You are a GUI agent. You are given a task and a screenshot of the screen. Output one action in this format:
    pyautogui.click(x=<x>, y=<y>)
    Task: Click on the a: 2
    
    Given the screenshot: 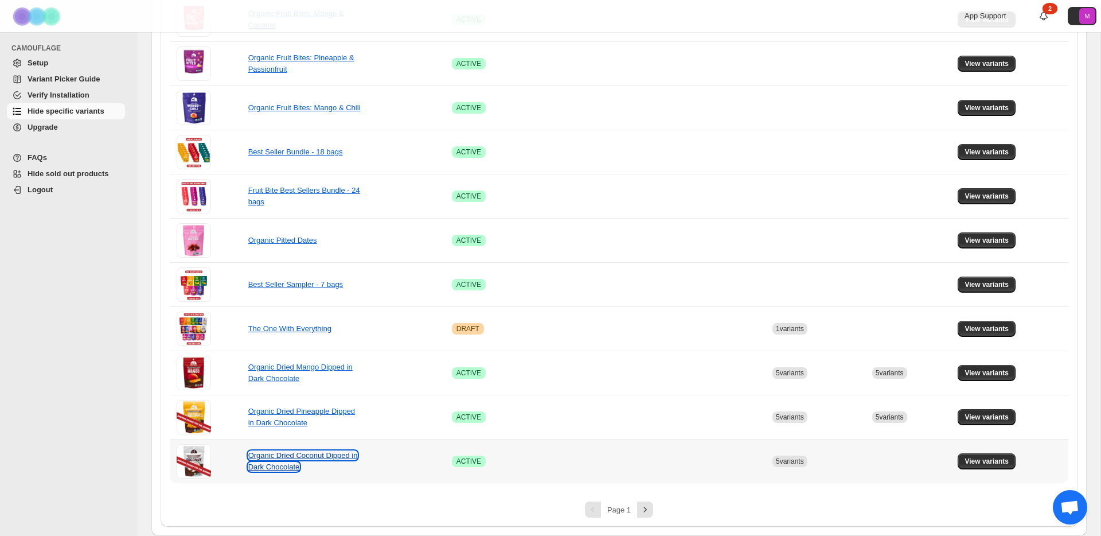 What is the action you would take?
    pyautogui.click(x=1044, y=16)
    